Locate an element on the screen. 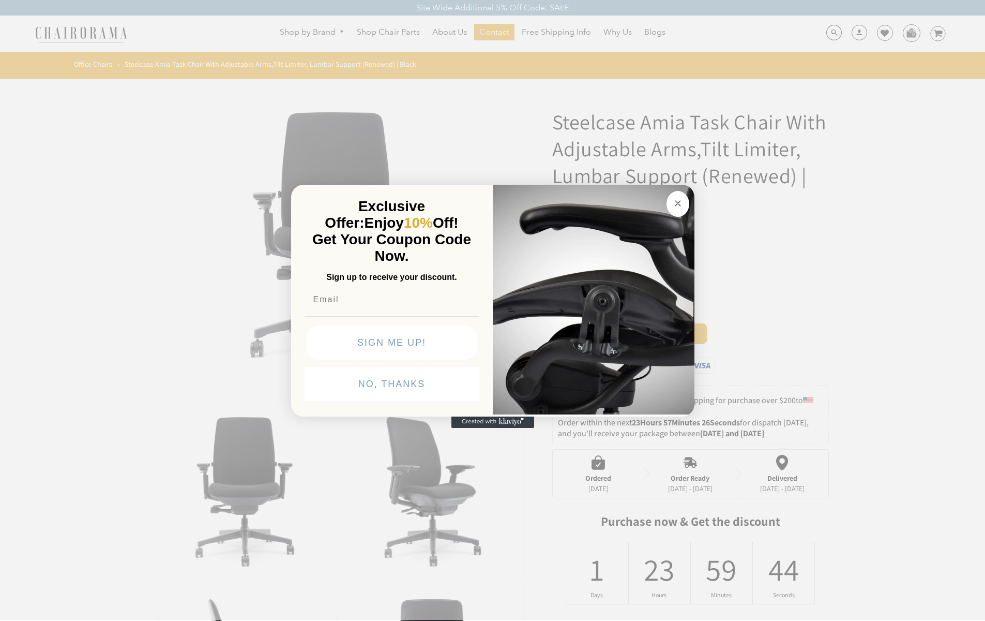  button: SIGN ME UP! is located at coordinates (392, 342).